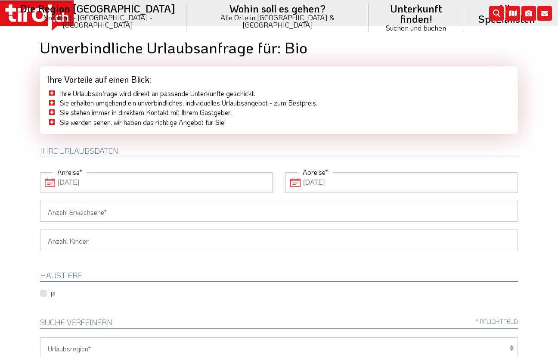  What do you see at coordinates (279, 323) in the screenshot?
I see `h2: Suche verfeinern` at bounding box center [279, 323].